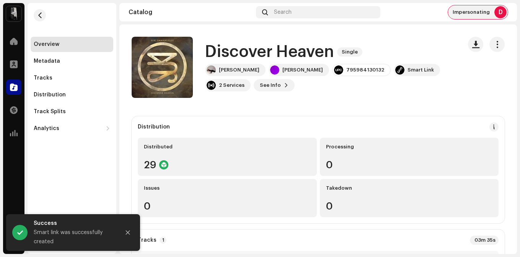 This screenshot has width=520, height=257. What do you see at coordinates (128, 233) in the screenshot?
I see `button: Close` at bounding box center [128, 233].